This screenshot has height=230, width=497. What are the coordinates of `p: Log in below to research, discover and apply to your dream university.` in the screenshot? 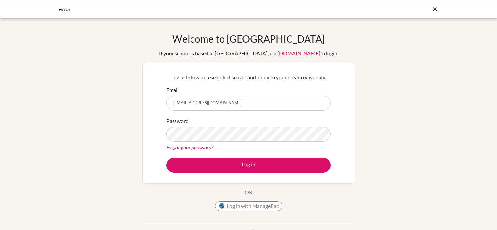 It's located at (248, 77).